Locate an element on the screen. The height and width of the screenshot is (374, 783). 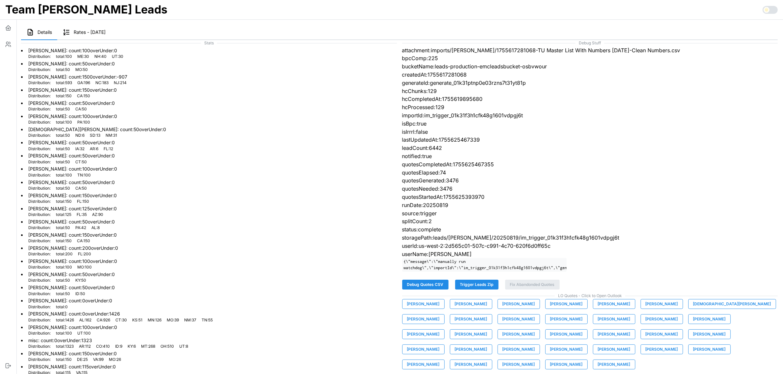
p: KY : 6 is located at coordinates (132, 347).